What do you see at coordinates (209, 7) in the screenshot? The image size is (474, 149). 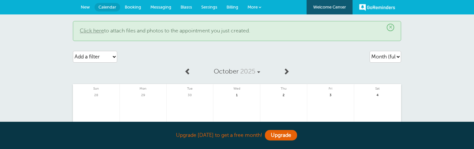 I see `span: Settings` at bounding box center [209, 7].